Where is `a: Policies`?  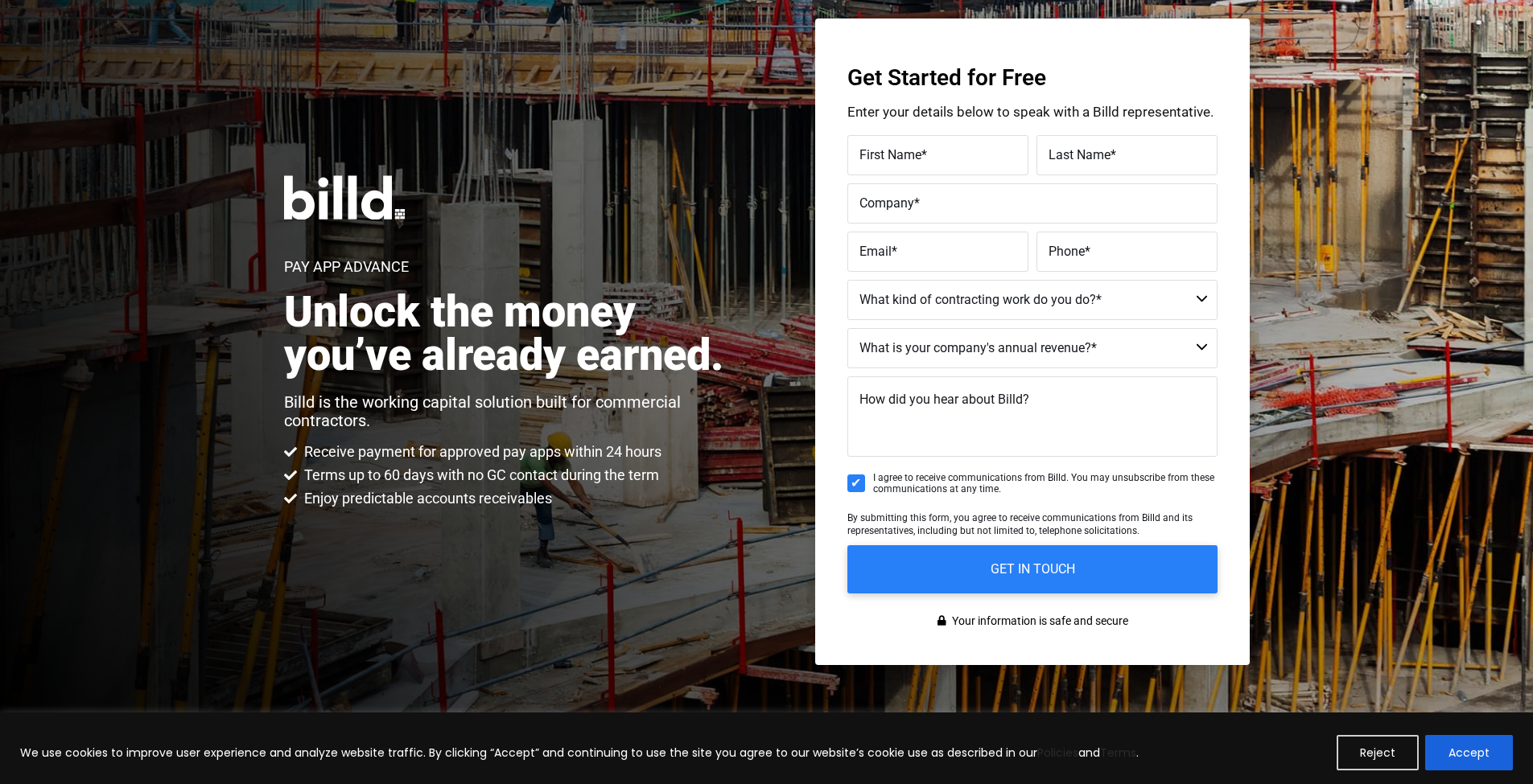 a: Policies is located at coordinates (1058, 753).